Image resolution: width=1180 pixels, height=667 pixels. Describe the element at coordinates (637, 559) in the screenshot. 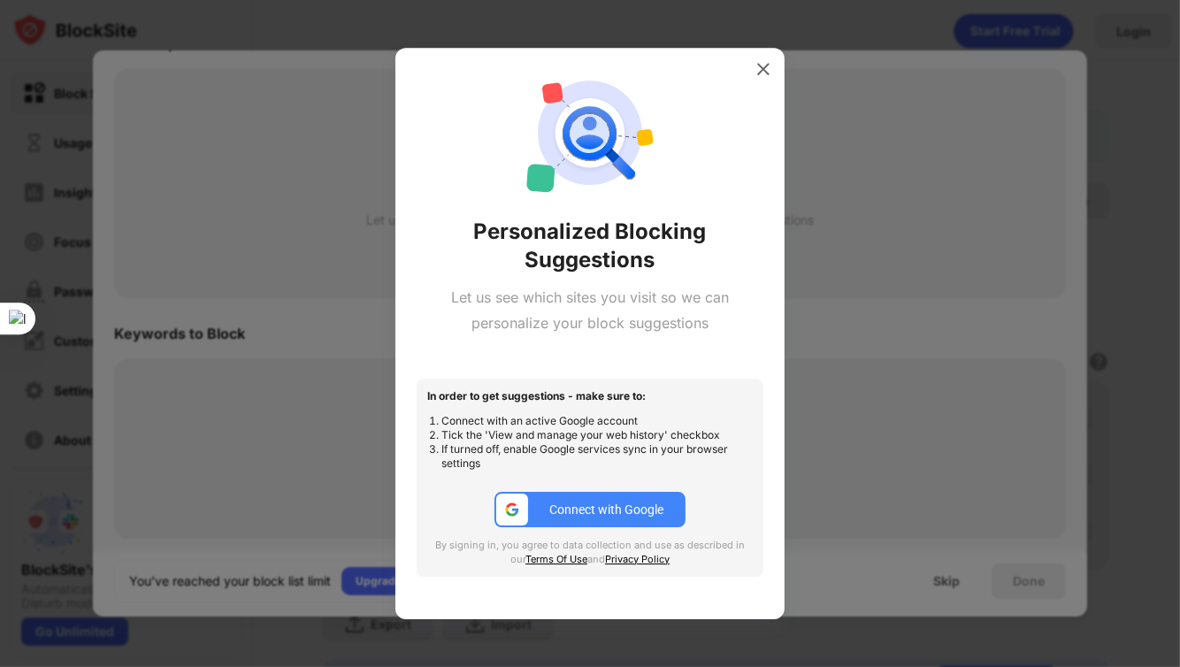

I see `a: Privacy Policy` at that location.